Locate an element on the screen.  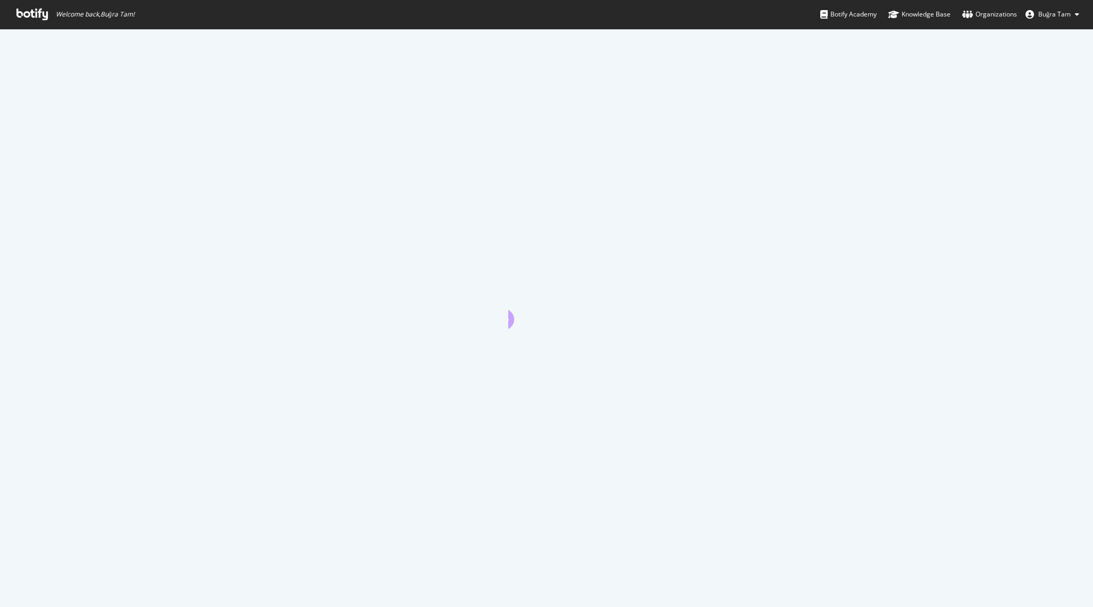
button: Buğra Tam is located at coordinates (1052, 14).